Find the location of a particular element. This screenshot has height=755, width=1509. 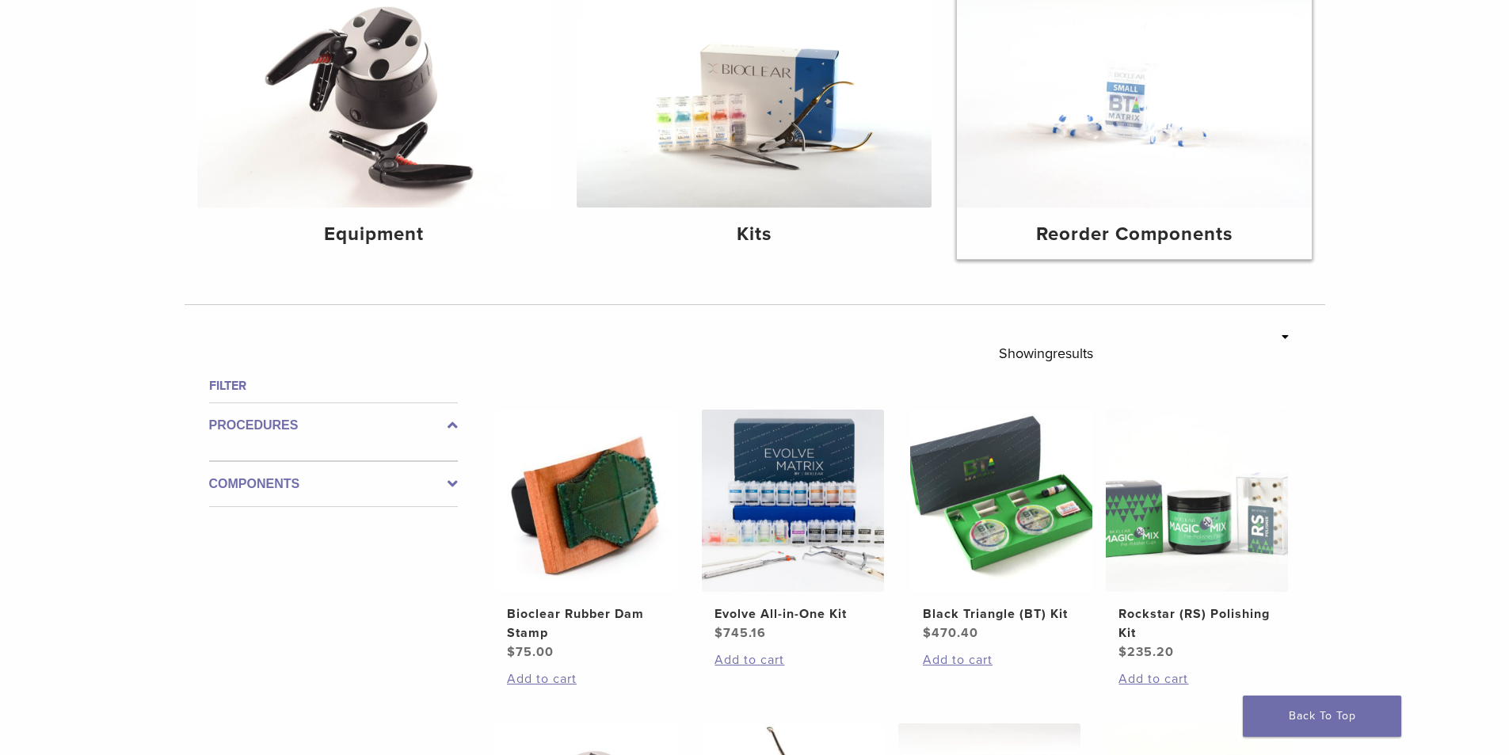

label: Components is located at coordinates (334, 484).